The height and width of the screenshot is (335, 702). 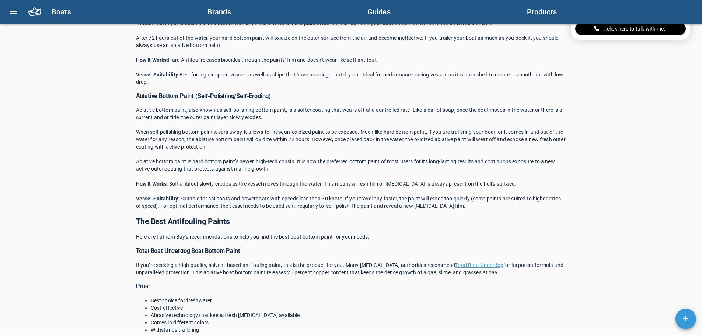 What do you see at coordinates (151, 184) in the screenshot?
I see `span: How It Works` at bounding box center [151, 184].